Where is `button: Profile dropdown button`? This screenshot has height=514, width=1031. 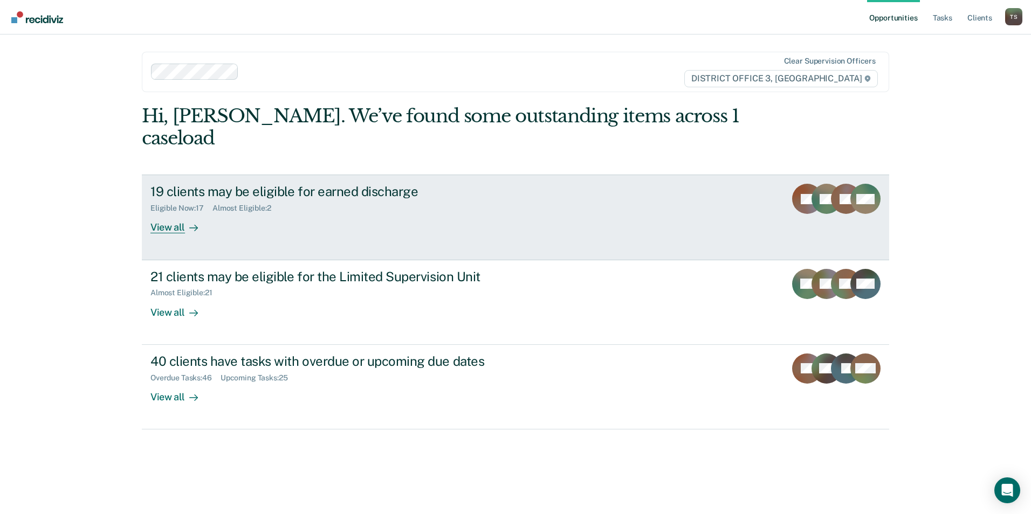 button: Profile dropdown button is located at coordinates (1014, 17).